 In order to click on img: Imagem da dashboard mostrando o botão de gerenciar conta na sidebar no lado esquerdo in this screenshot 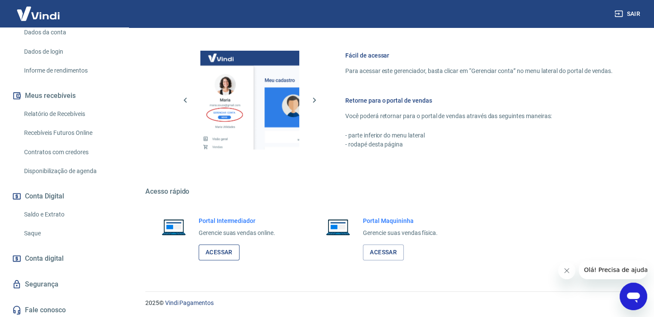, I will do `click(250, 100)`.